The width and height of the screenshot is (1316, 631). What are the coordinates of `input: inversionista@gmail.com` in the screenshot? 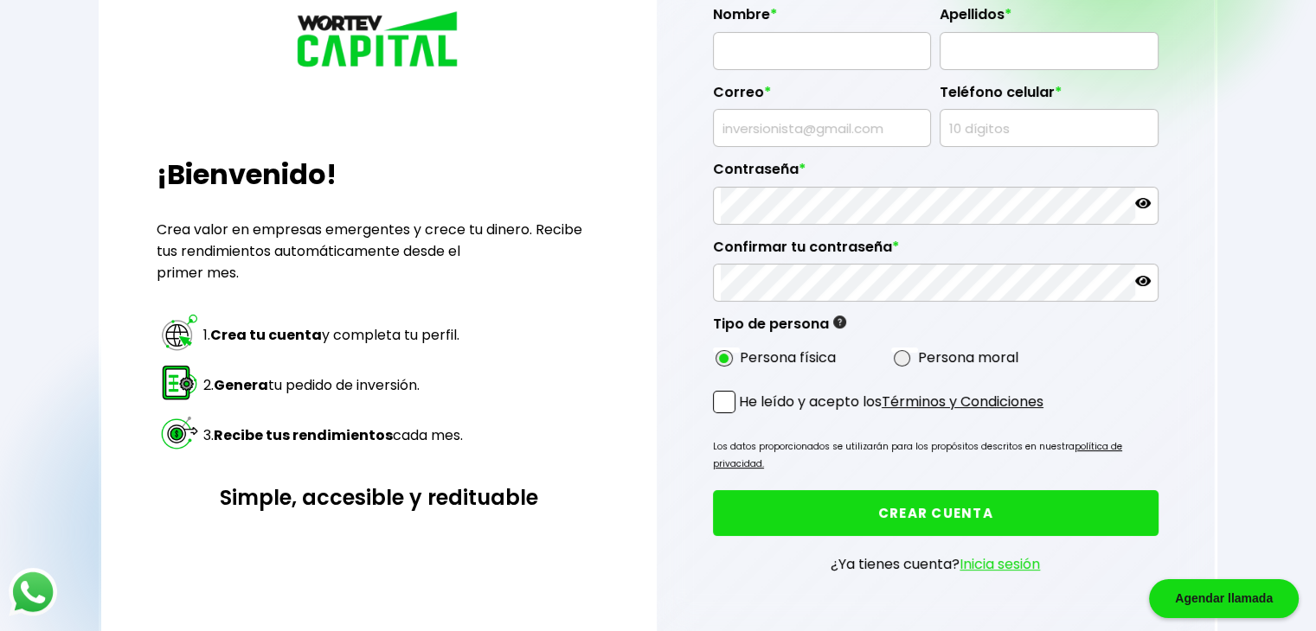 It's located at (822, 128).